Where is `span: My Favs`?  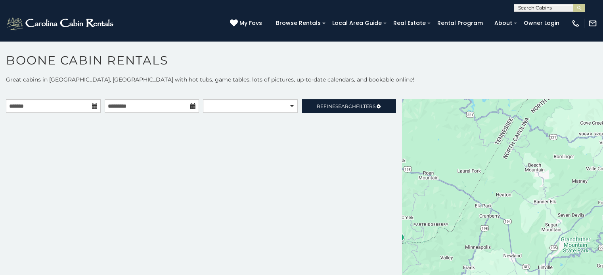 span: My Favs is located at coordinates (250, 23).